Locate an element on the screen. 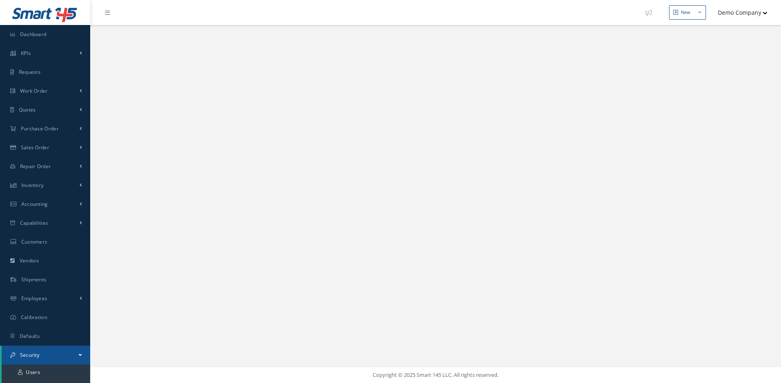 This screenshot has width=781, height=383. span: Inventory is located at coordinates (32, 185).